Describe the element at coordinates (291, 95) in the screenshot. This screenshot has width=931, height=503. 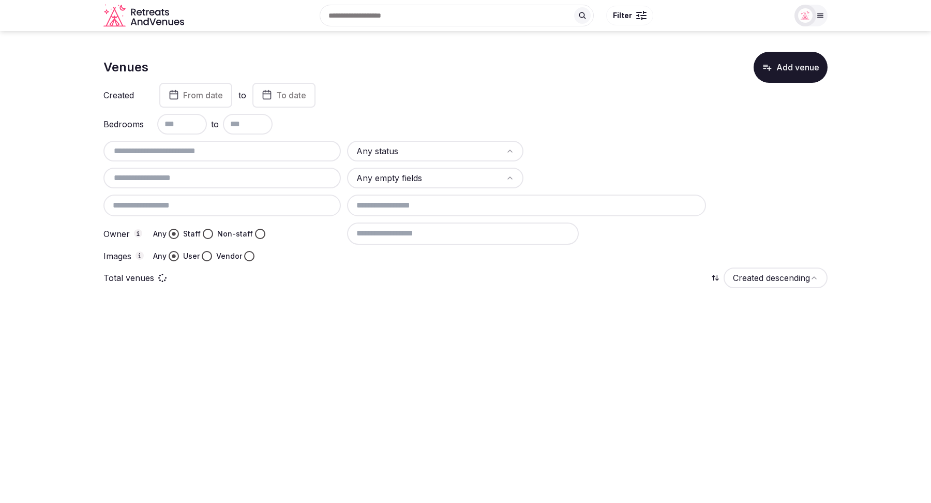
I see `span: To date` at that location.